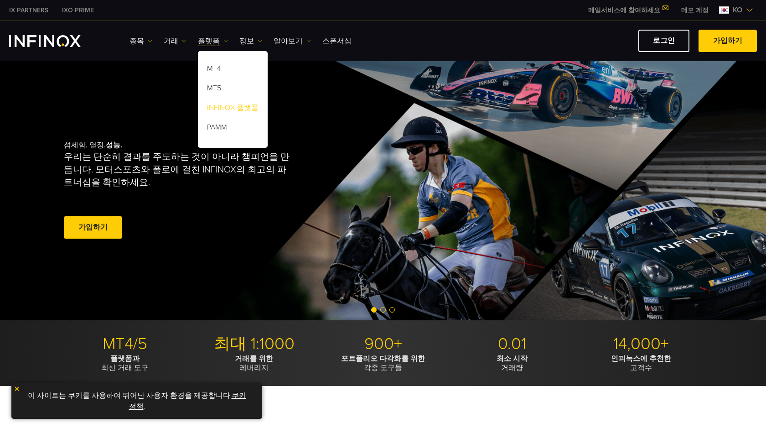  Describe the element at coordinates (137, 401) in the screenshot. I see `p: 이 사이트는 쿠키를 사용하여 뛰어난 사용자 환경을 제공합니다. .` at that location.